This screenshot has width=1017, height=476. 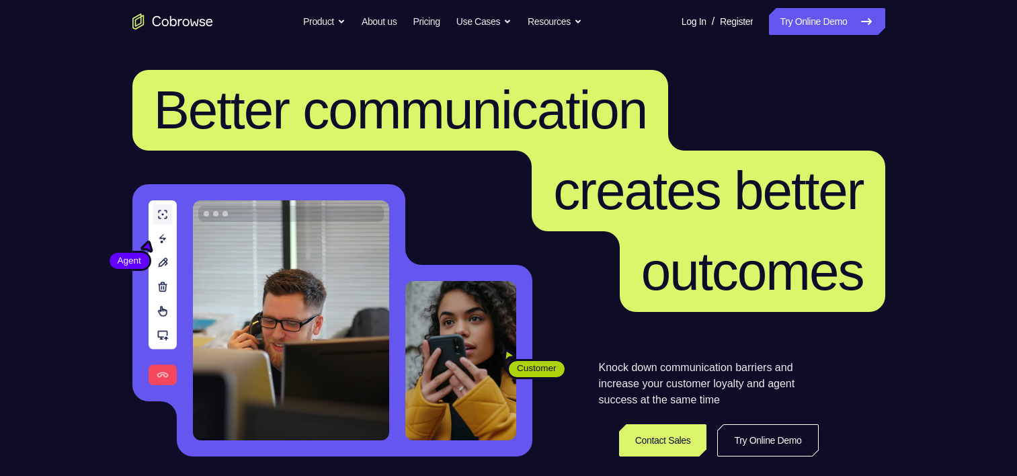 What do you see at coordinates (736, 22) in the screenshot?
I see `a: Register` at bounding box center [736, 22].